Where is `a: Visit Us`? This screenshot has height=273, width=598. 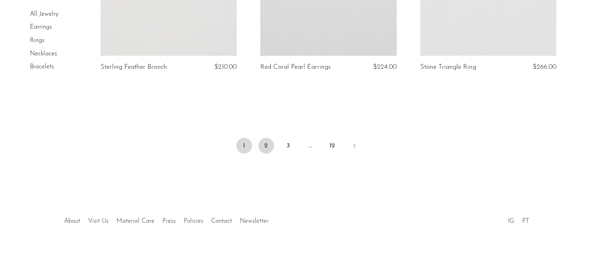
a: Visit Us is located at coordinates (98, 221).